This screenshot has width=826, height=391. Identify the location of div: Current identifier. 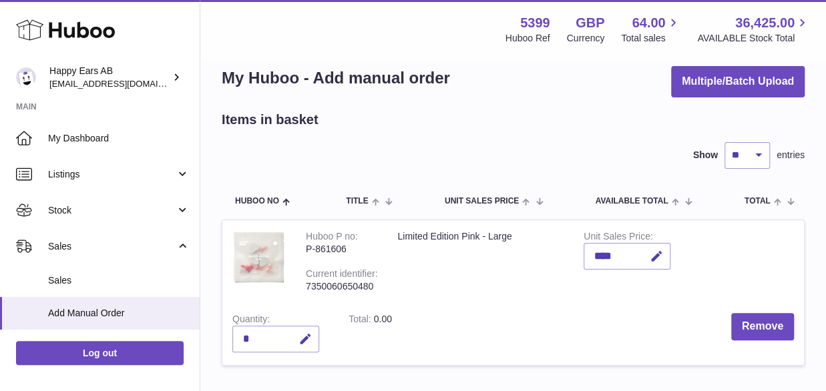
(341, 275).